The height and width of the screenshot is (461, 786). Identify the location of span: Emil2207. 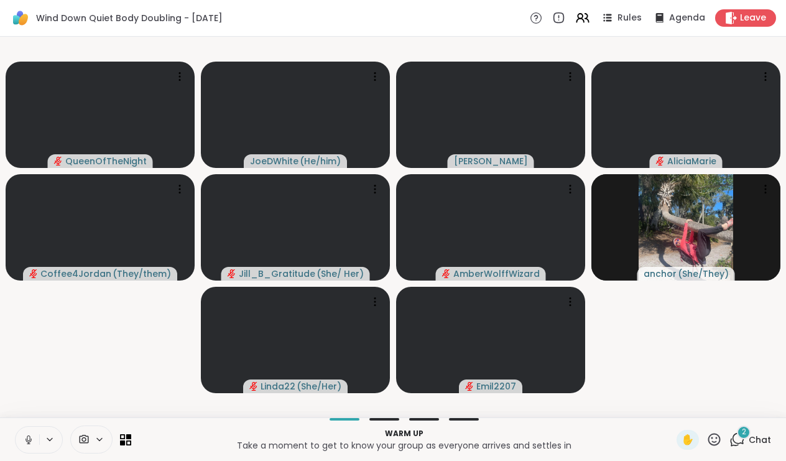
(496, 386).